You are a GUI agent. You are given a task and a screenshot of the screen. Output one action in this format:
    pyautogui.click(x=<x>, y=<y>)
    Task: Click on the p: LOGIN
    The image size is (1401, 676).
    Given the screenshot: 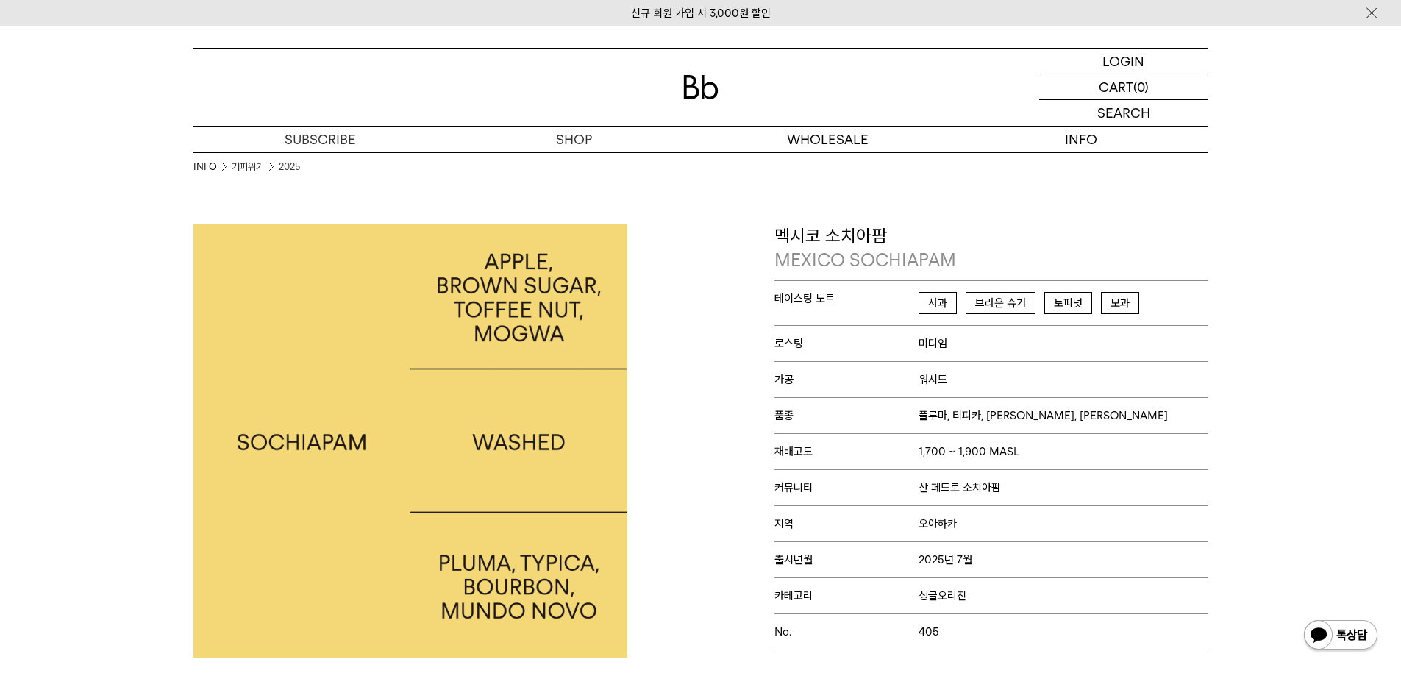 What is the action you would take?
    pyautogui.click(x=1123, y=61)
    